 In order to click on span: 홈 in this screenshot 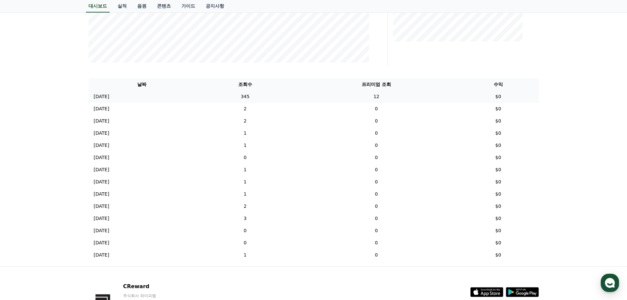, I will do `click(23, 221)`.